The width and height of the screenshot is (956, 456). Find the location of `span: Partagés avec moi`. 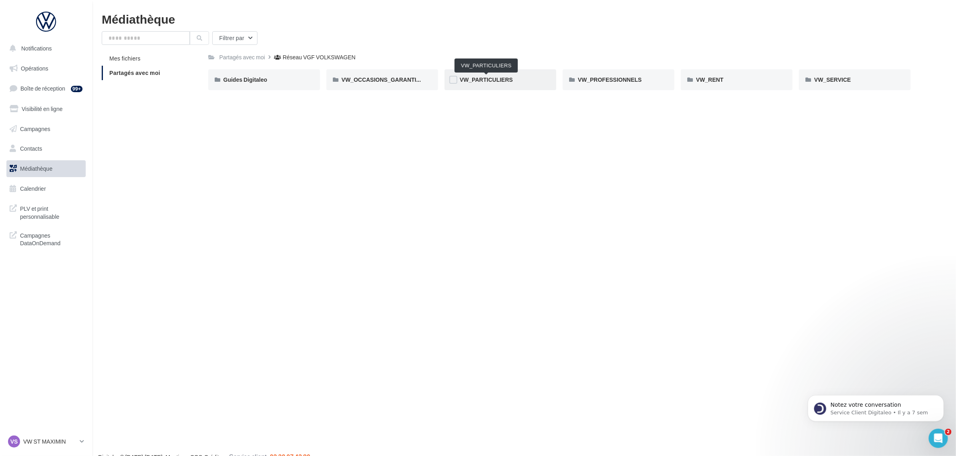

span: Partagés avec moi is located at coordinates (135, 72).